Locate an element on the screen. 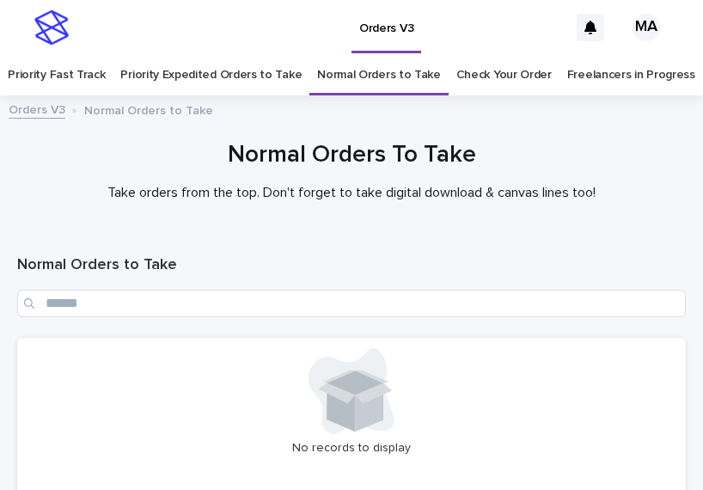 Image resolution: width=703 pixels, height=490 pixels. a: Freelancers in Progress is located at coordinates (631, 75).